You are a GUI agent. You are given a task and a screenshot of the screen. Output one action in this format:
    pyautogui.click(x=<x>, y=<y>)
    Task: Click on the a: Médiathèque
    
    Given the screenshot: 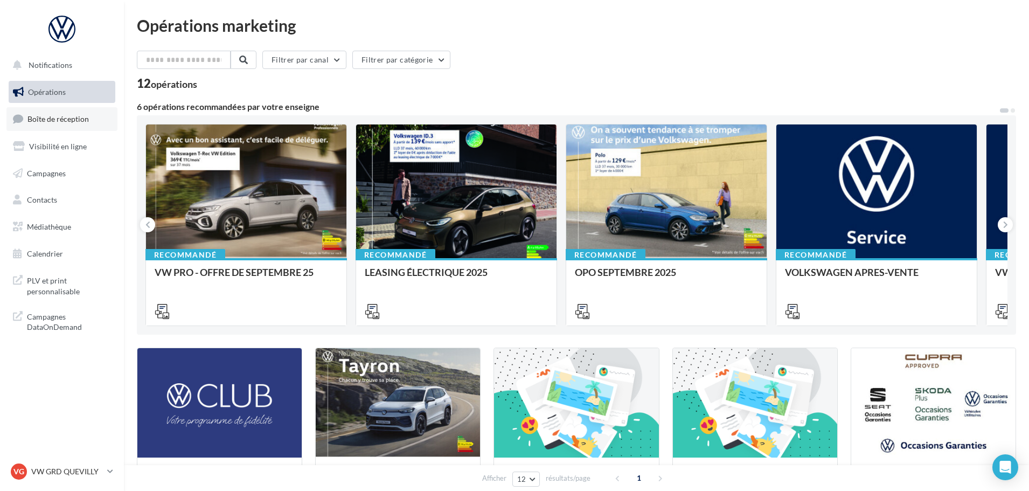 What is the action you would take?
    pyautogui.click(x=62, y=227)
    